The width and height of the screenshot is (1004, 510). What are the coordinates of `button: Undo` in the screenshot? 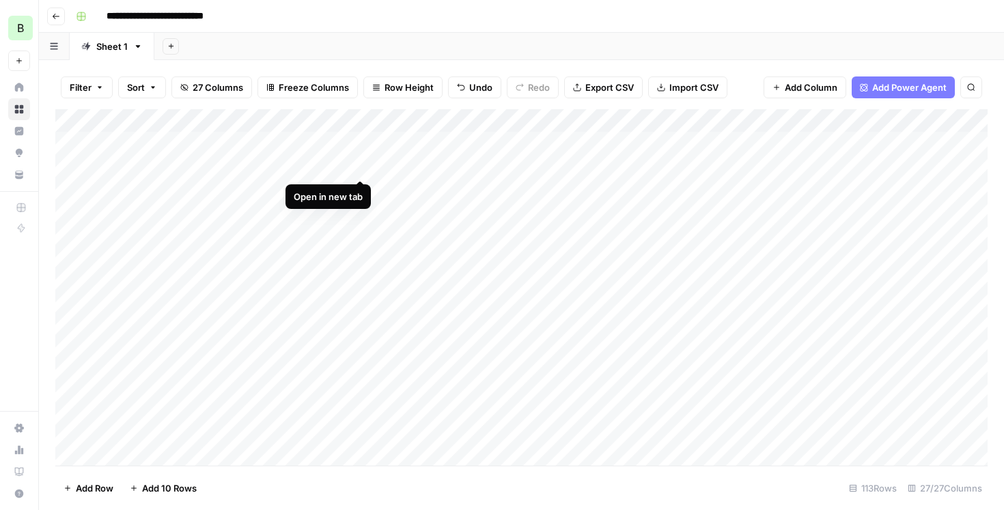 It's located at (475, 87).